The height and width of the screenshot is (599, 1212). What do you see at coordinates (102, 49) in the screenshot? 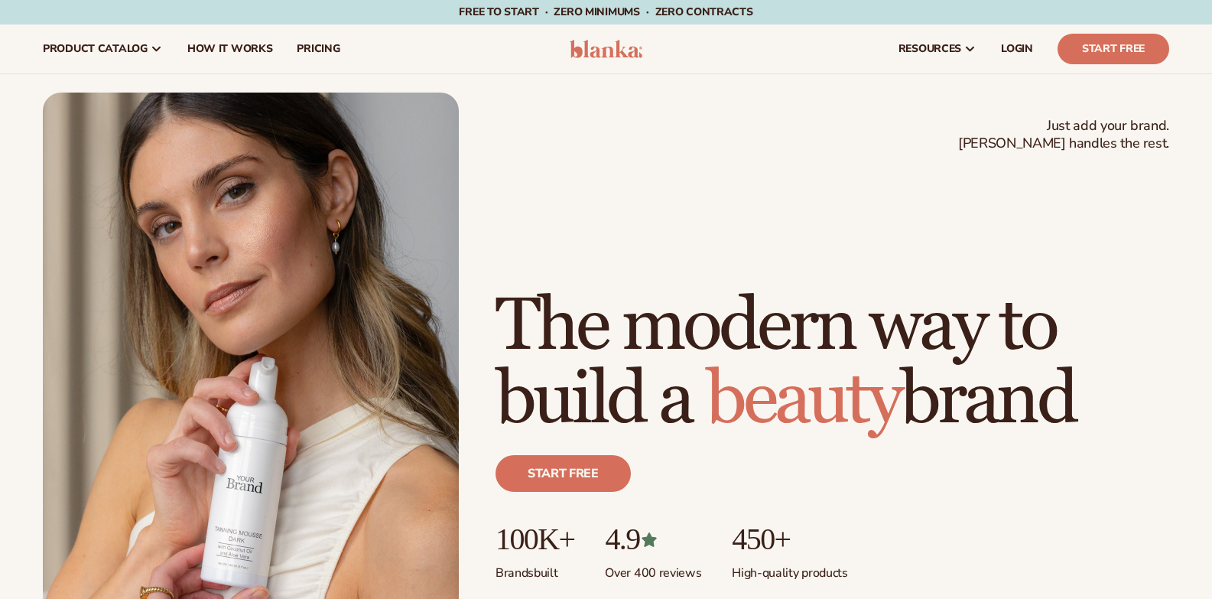
I see `a: product catalog` at bounding box center [102, 49].